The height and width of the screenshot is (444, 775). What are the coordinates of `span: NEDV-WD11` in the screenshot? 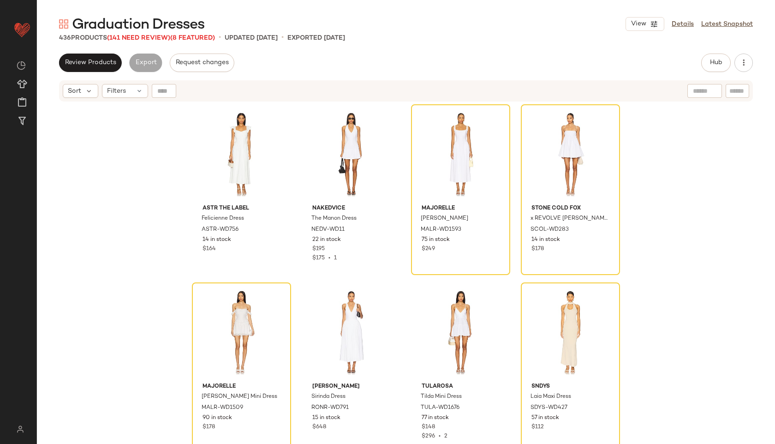 It's located at (328, 230).